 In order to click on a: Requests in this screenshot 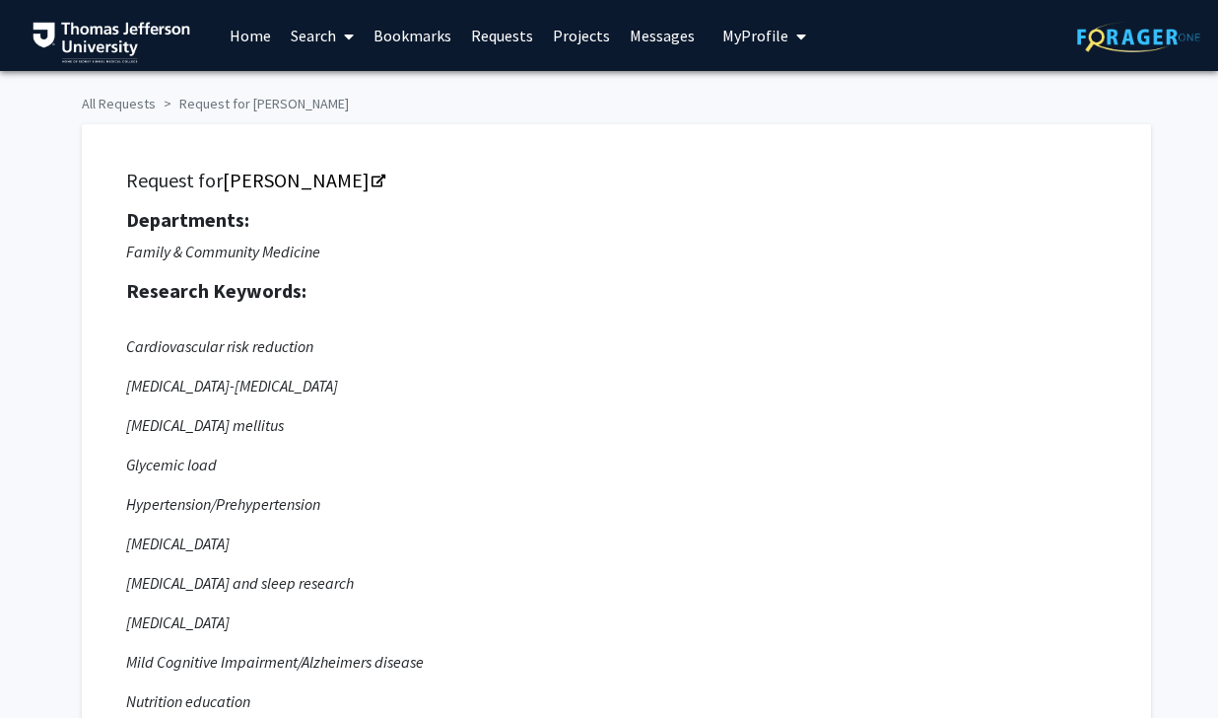, I will do `click(502, 35)`.